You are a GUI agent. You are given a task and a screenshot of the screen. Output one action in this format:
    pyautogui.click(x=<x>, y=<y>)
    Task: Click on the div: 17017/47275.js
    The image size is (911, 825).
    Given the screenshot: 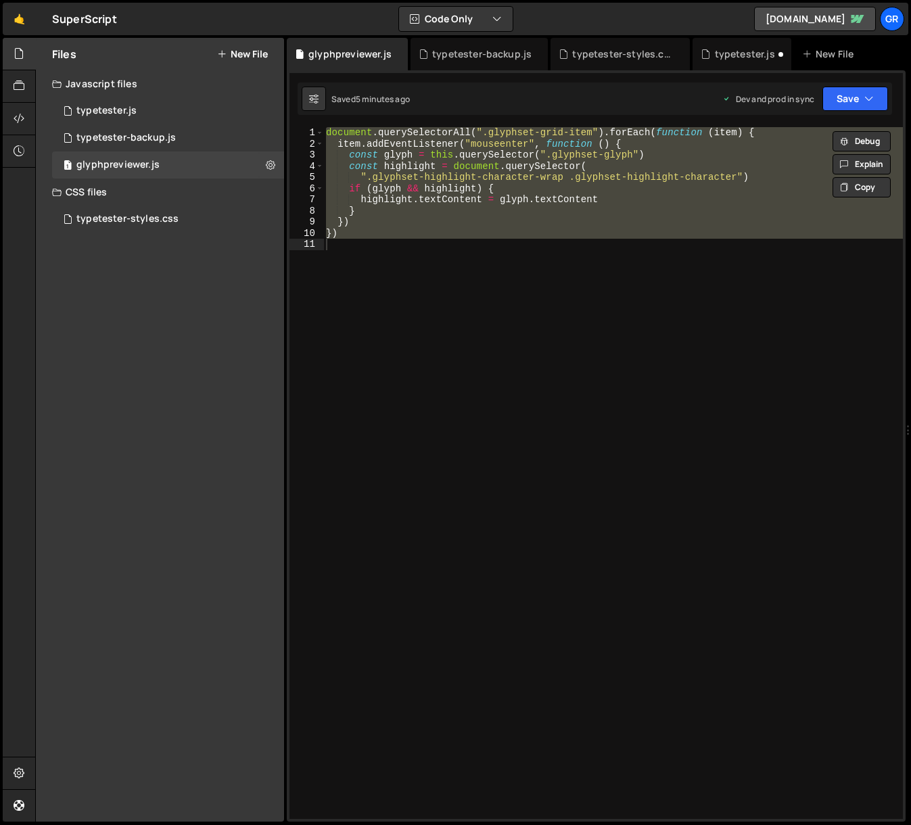 What is the action you would take?
    pyautogui.click(x=168, y=165)
    